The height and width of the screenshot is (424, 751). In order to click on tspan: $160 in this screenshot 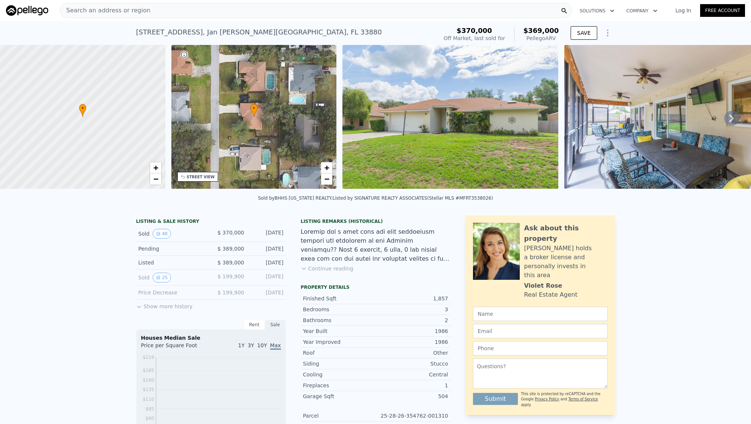, I will do `click(148, 380)`.